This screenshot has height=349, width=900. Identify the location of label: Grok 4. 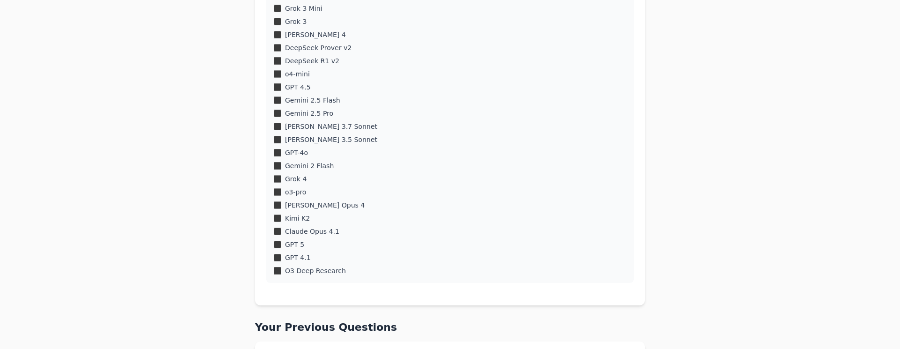
(296, 179).